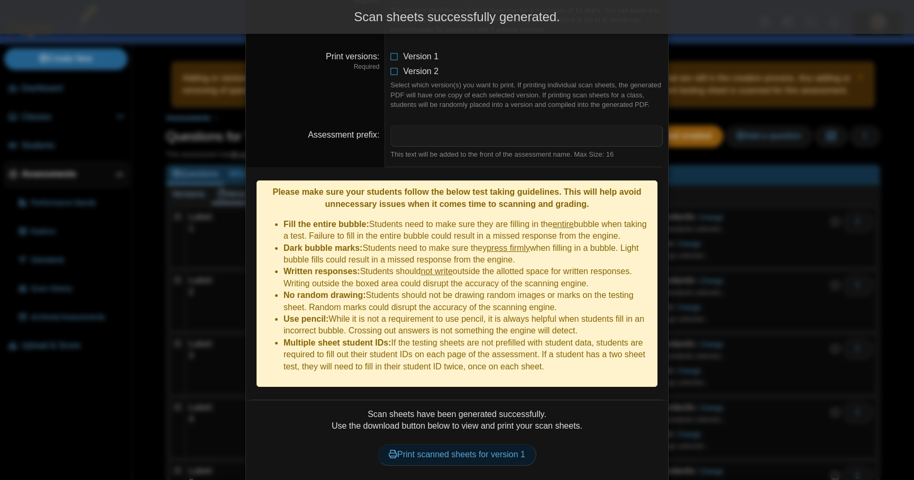  What do you see at coordinates (326, 224) in the screenshot?
I see `b: Fill the entire bubble:` at bounding box center [326, 224].